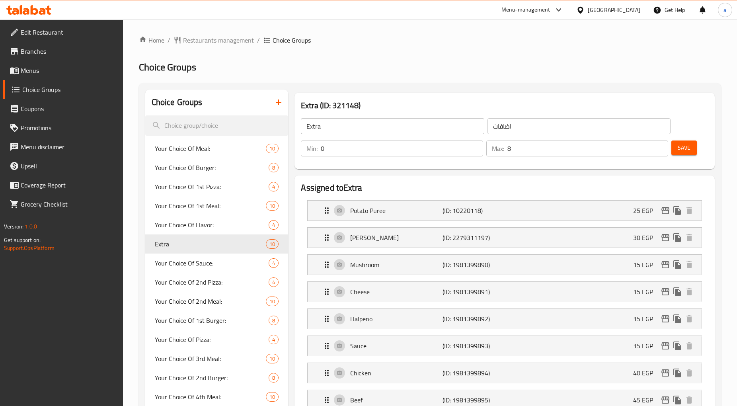 This screenshot has width=737, height=406. Describe the element at coordinates (473, 238) in the screenshot. I see `p: (ID: 2279311197)` at that location.